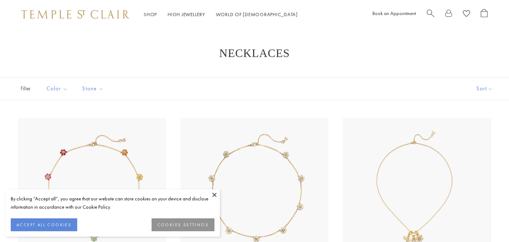  Describe the element at coordinates (431, 14) in the screenshot. I see `a: Search` at that location.